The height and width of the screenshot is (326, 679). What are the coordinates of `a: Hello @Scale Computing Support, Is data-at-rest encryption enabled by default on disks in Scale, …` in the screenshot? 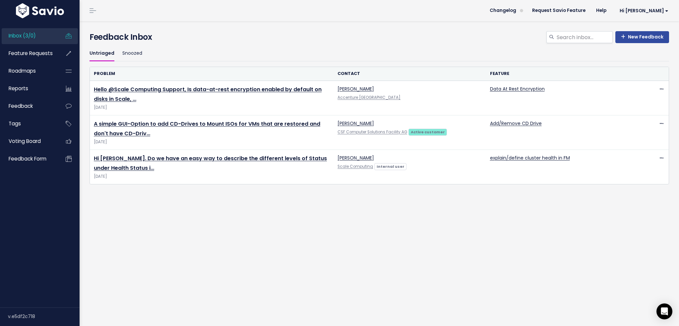 It's located at (208, 94).